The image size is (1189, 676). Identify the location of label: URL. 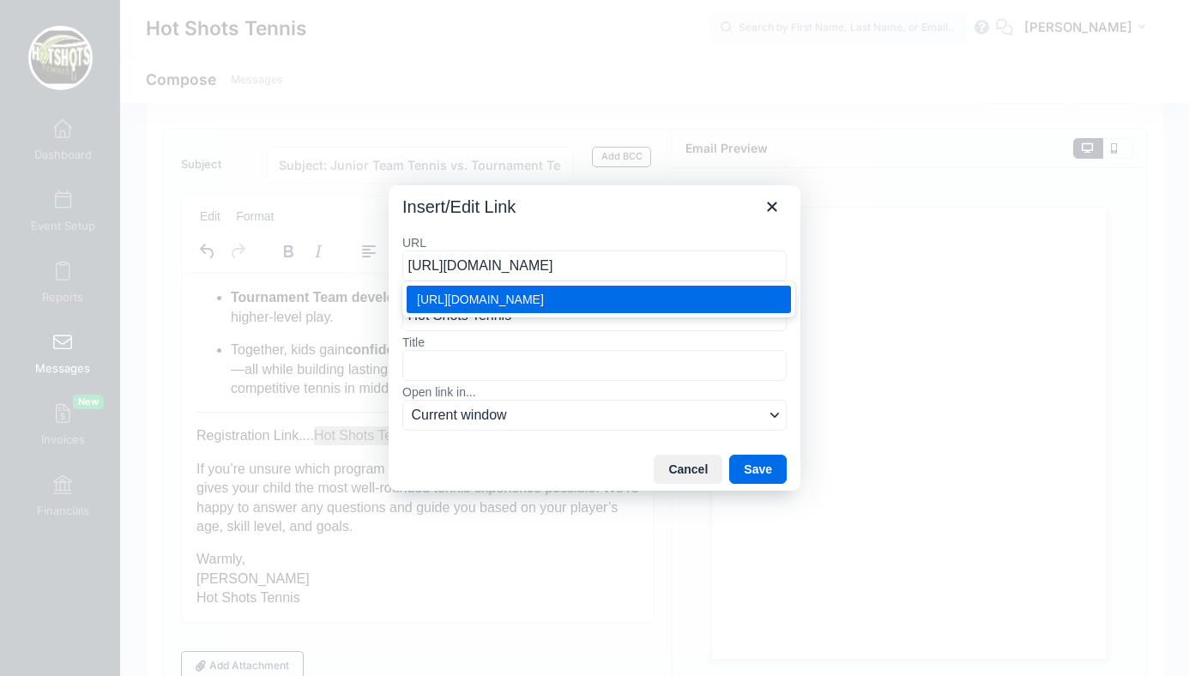
(594, 243).